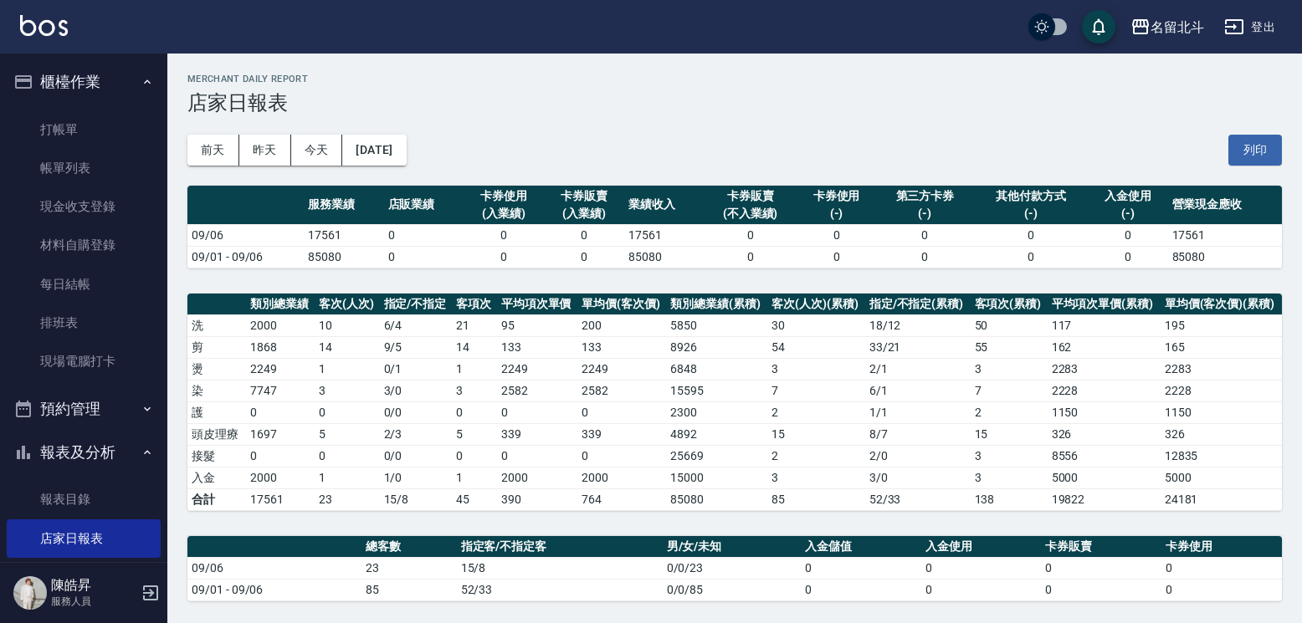 The image size is (1302, 623). Describe the element at coordinates (1101, 547) in the screenshot. I see `th: 卡券販賣` at that location.